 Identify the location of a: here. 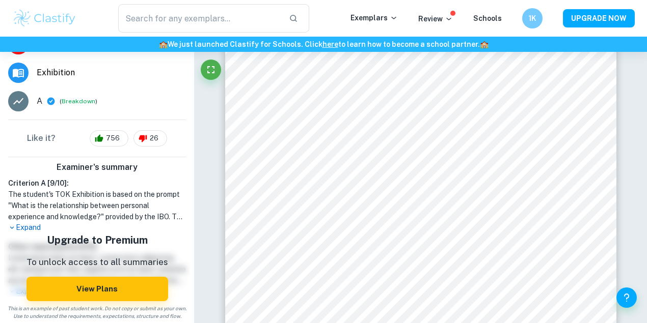
(330, 44).